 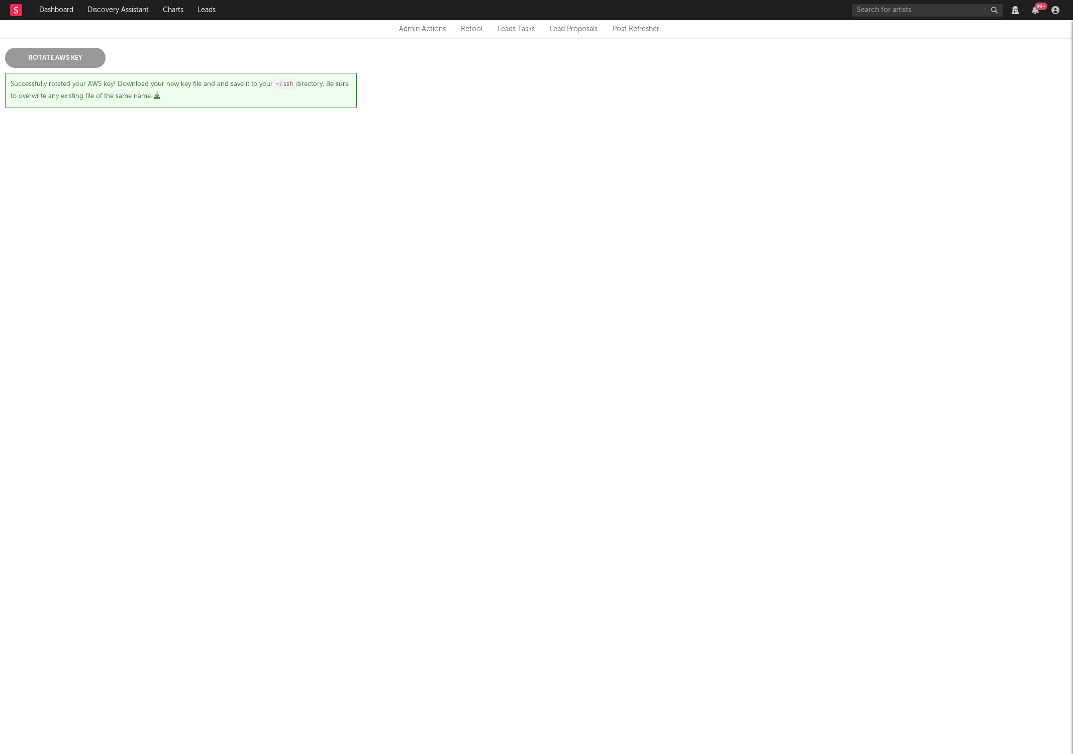 What do you see at coordinates (1041, 6) in the screenshot?
I see `div: 99 +` at bounding box center [1041, 6].